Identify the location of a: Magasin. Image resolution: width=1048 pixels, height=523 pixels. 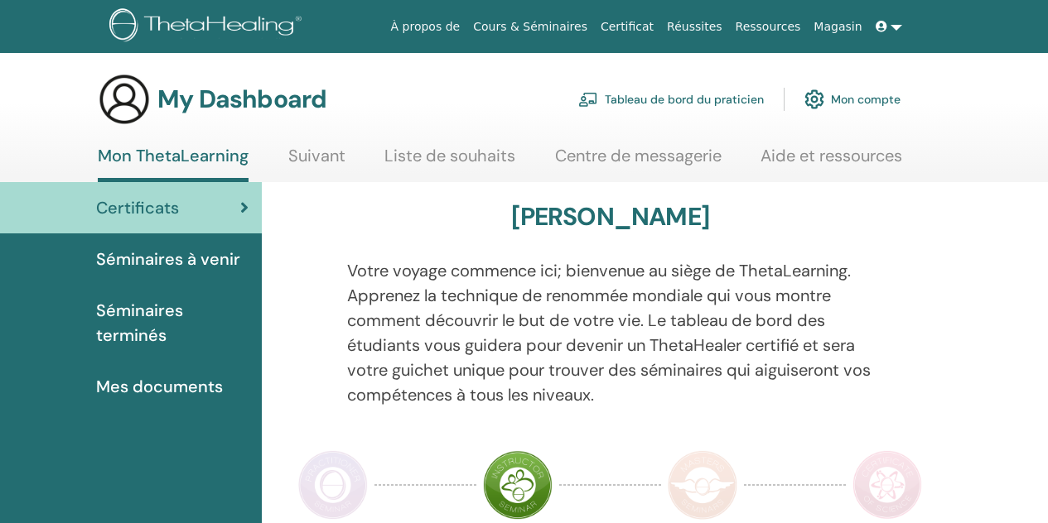
(837, 27).